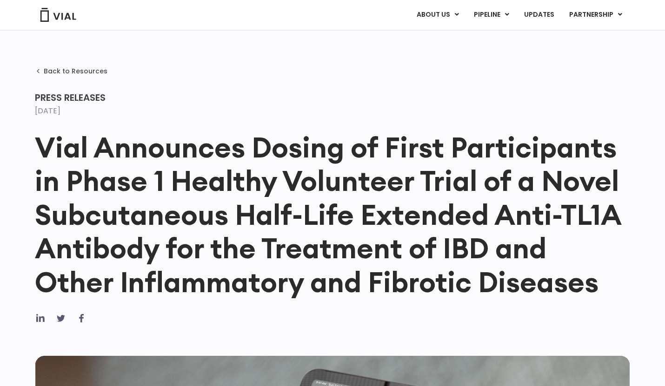  Describe the element at coordinates (596, 15) in the screenshot. I see `a: PARTNERSHIPMenu Toggle` at that location.